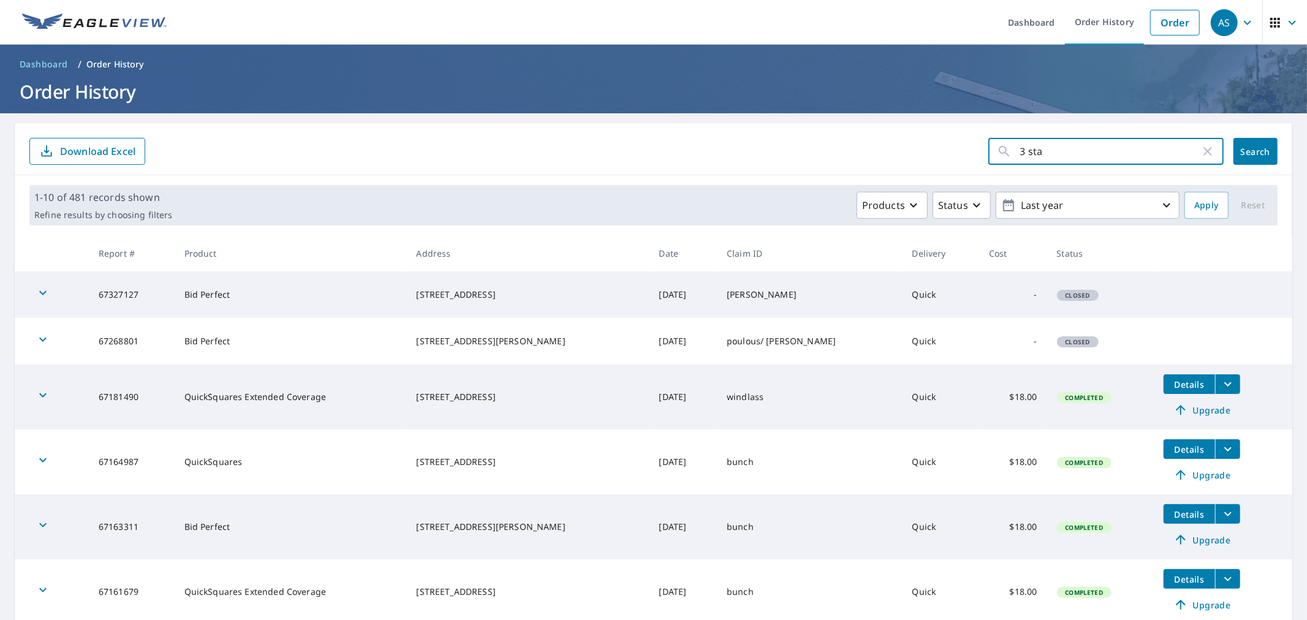 The width and height of the screenshot is (1307, 620). Describe the element at coordinates (962, 205) in the screenshot. I see `button: Status` at that location.